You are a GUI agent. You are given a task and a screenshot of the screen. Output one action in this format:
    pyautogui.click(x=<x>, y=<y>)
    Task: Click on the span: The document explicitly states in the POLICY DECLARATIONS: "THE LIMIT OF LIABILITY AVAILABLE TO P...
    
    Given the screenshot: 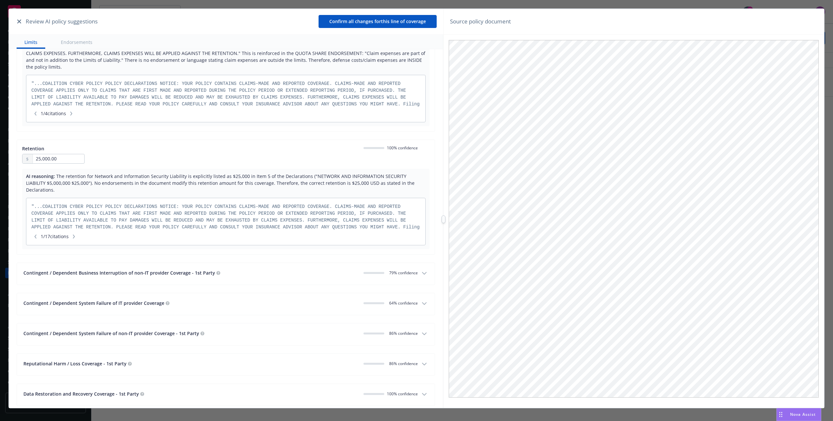 What is the action you would take?
    pyautogui.click(x=225, y=57)
    